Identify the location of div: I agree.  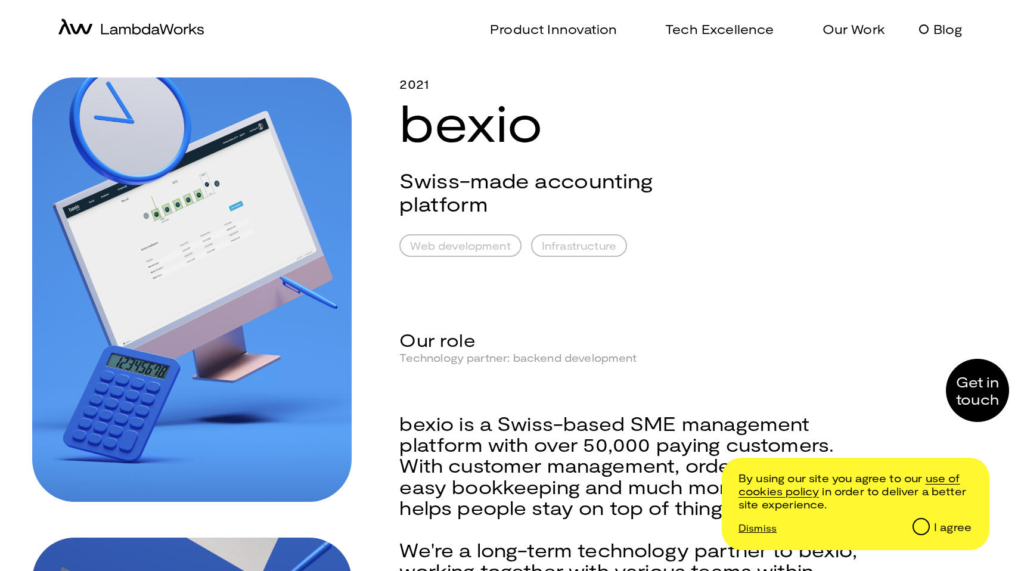
(952, 527).